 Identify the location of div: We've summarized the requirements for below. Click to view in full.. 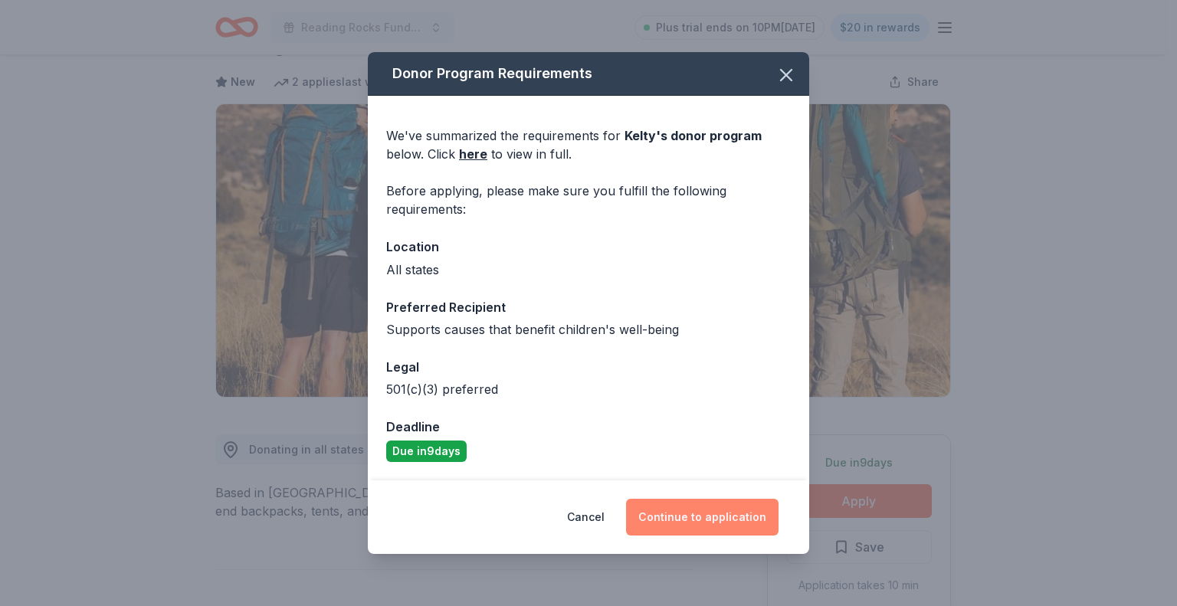
(588, 145).